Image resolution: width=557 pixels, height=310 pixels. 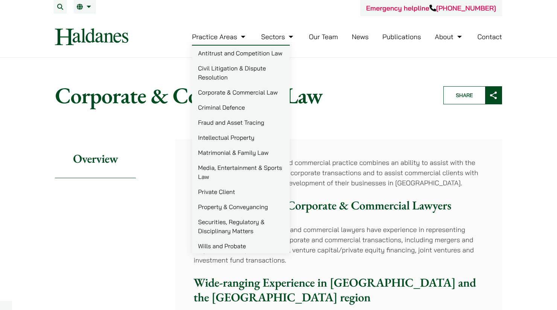 I want to click on span: Share, so click(x=465, y=95).